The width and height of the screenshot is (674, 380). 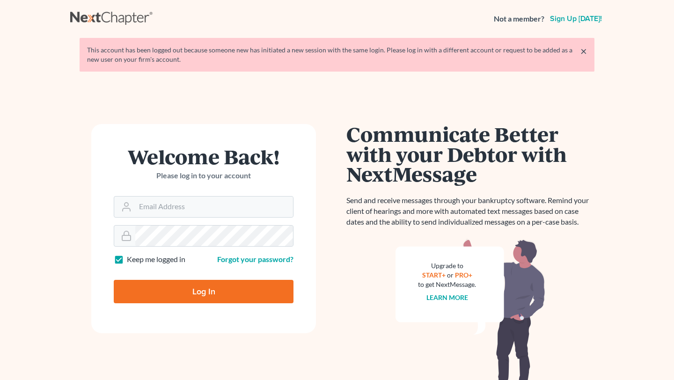 What do you see at coordinates (447, 284) in the screenshot?
I see `div: to get NextMessage.` at bounding box center [447, 284].